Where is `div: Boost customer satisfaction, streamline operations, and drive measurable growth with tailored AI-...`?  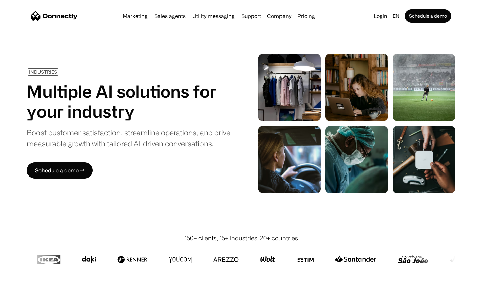 div: Boost customer satisfaction, streamline operations, and drive measurable growth with tailored AI-... is located at coordinates (129, 138).